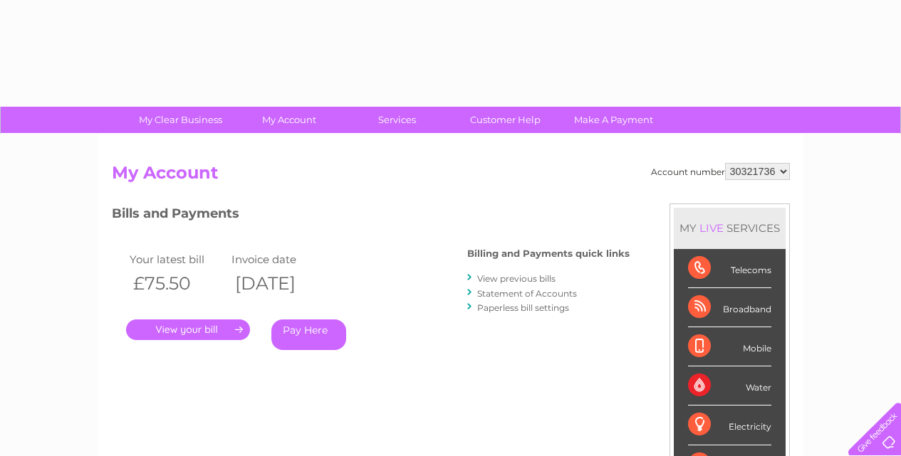  What do you see at coordinates (729, 308) in the screenshot?
I see `div: Broadband` at bounding box center [729, 308].